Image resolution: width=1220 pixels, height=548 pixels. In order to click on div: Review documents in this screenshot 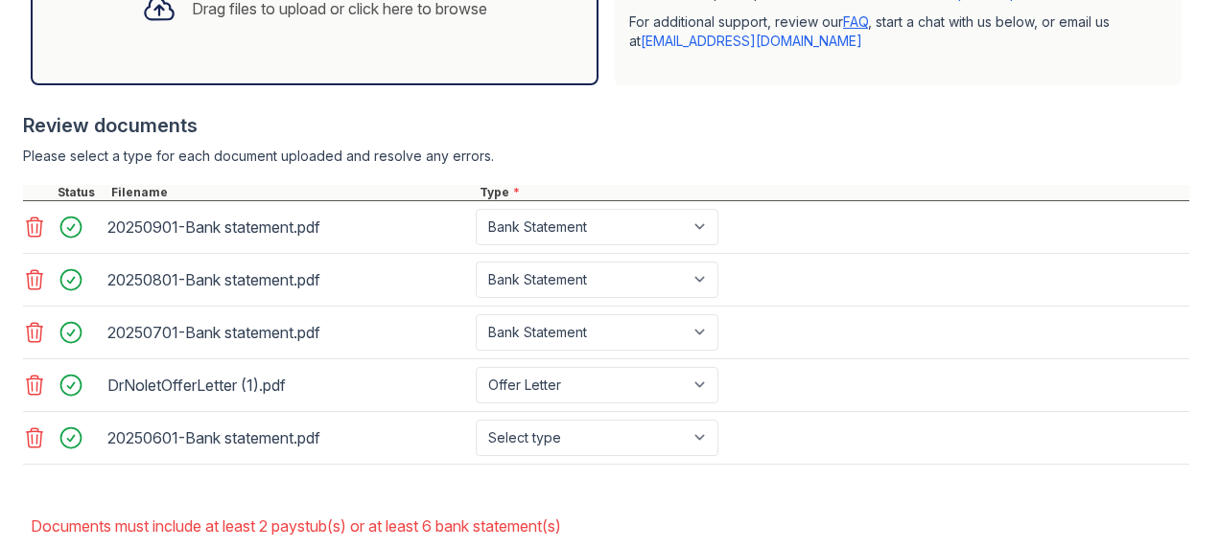, I will do `click(606, 126)`.